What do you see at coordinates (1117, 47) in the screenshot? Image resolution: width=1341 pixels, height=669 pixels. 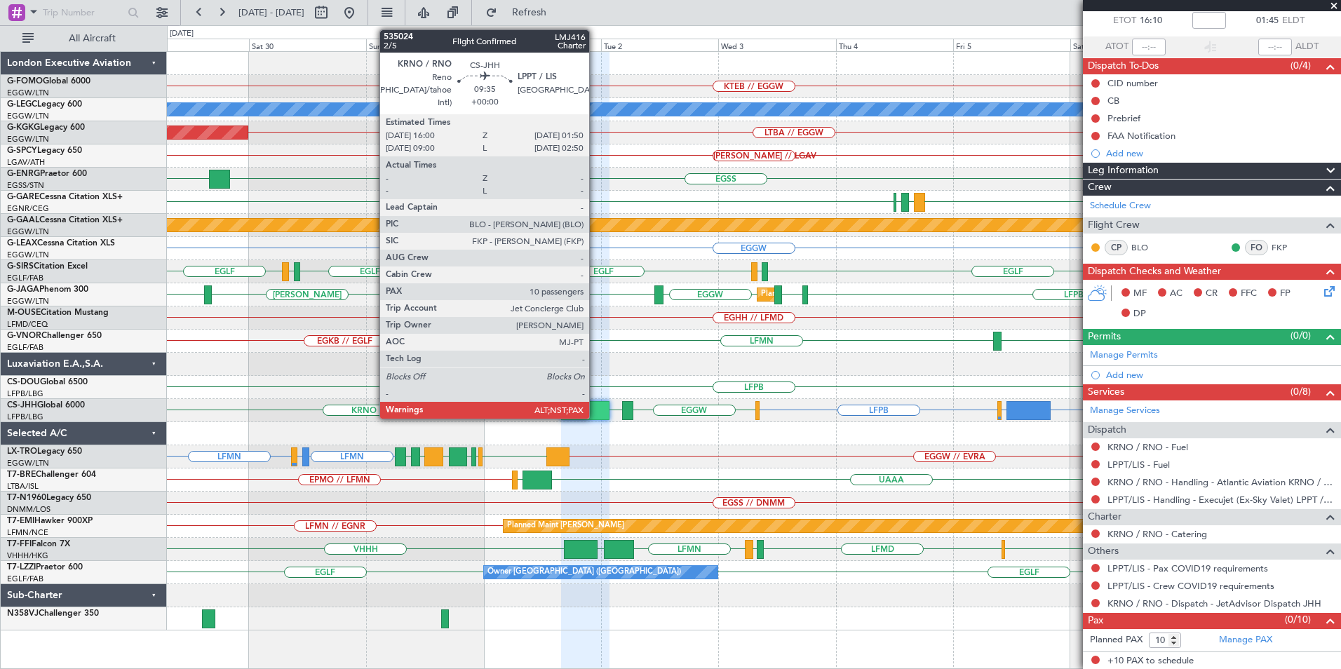 I see `span: ATOT` at bounding box center [1117, 47].